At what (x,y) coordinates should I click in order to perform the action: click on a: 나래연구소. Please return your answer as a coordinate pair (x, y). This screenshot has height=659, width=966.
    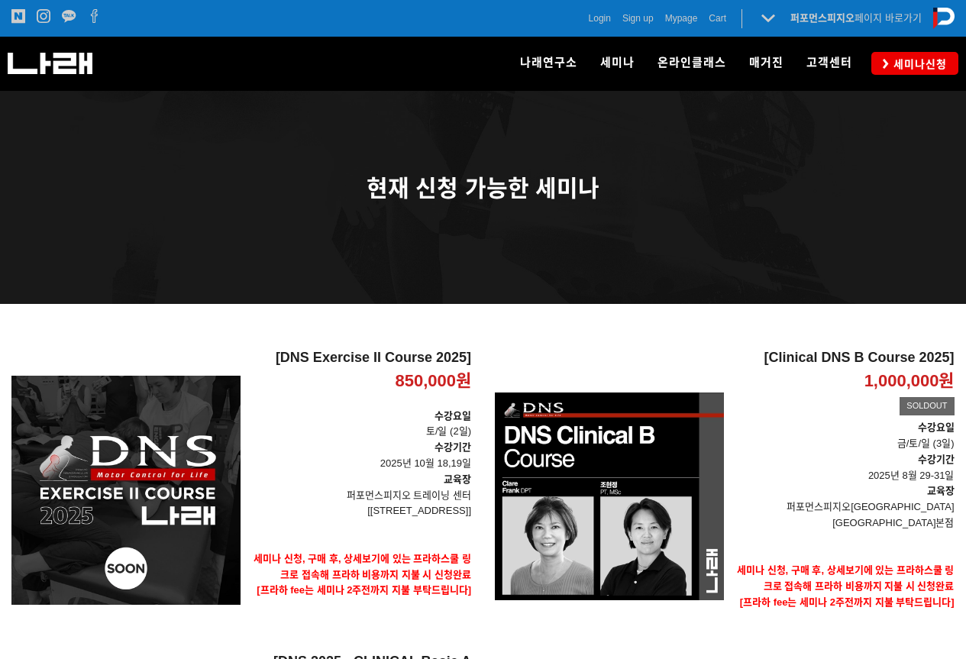
    Looking at the image, I should click on (548, 63).